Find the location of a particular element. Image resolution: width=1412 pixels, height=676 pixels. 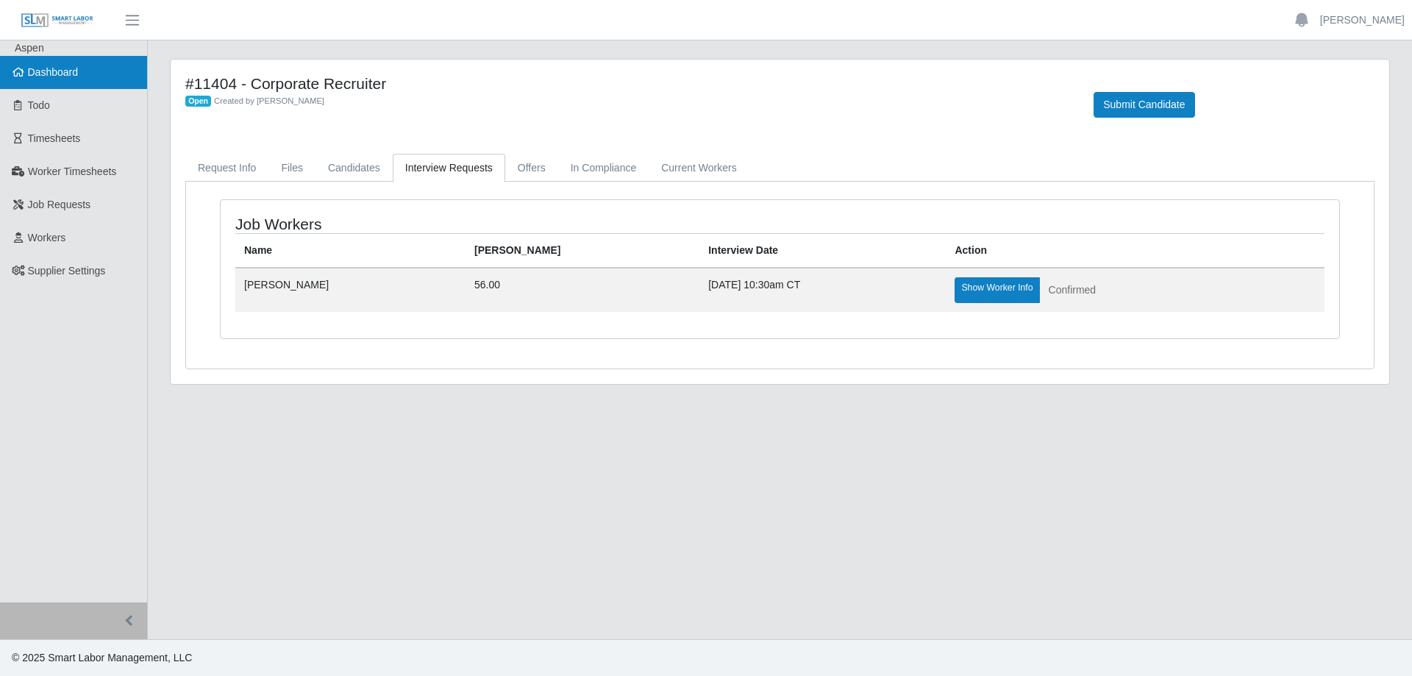

span: Workers is located at coordinates (47, 237).